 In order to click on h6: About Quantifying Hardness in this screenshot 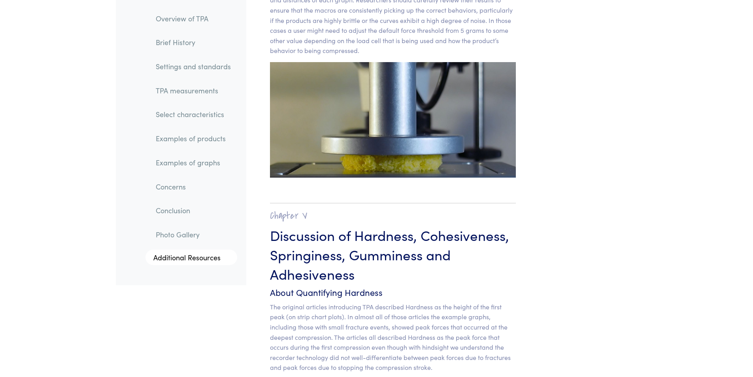, I will do `click(393, 292)`.